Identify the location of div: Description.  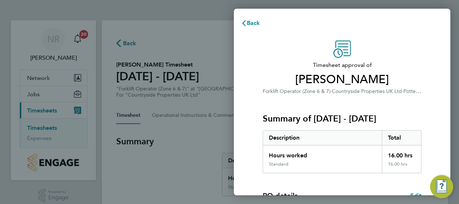
(323, 138).